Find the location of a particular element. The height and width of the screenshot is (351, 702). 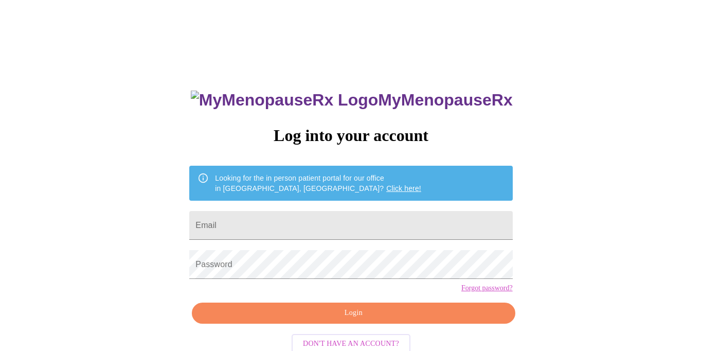

img: MyMenopauseRx Logo is located at coordinates (284, 100).